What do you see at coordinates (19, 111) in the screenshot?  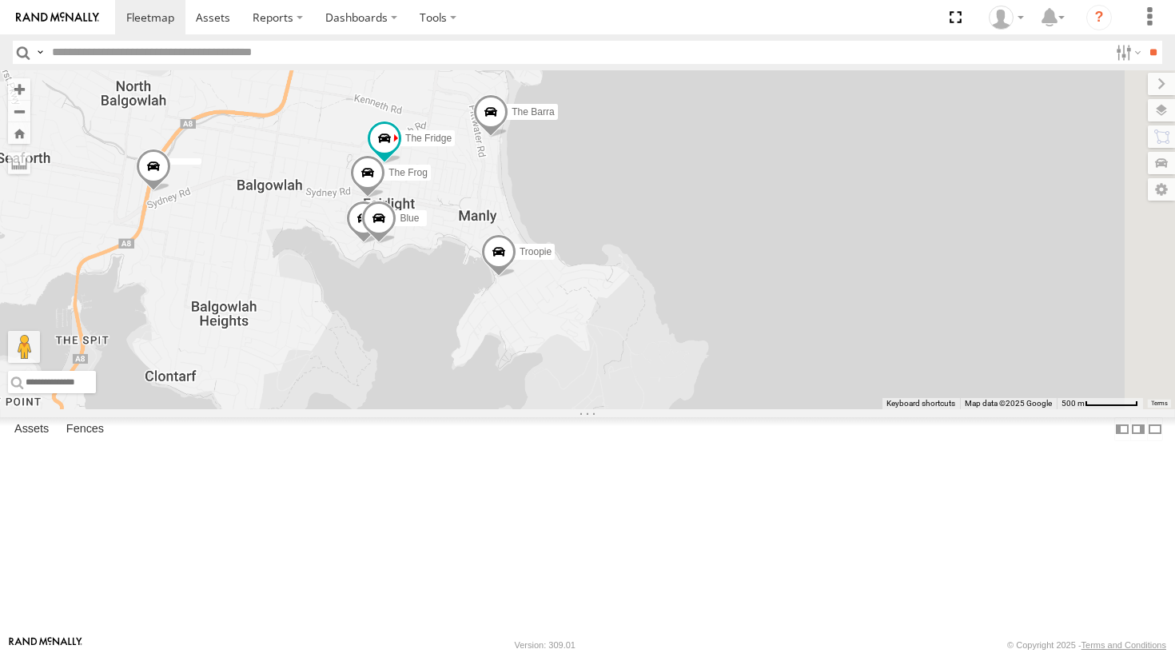 I see `button: Zoom out` at bounding box center [19, 111].